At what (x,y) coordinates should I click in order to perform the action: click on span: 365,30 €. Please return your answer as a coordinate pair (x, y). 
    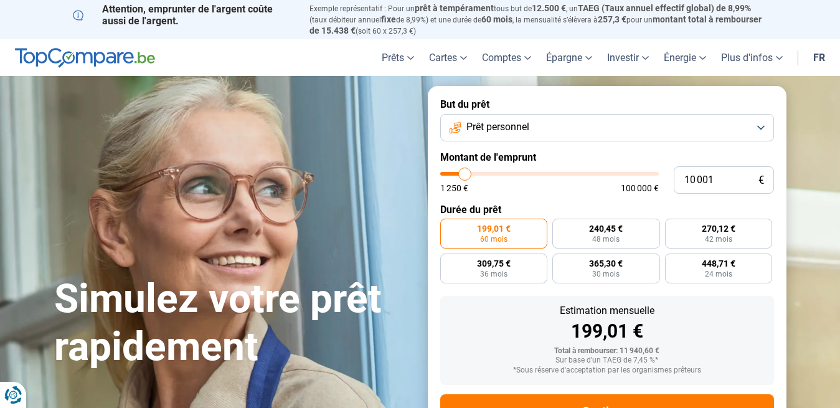
    Looking at the image, I should click on (606, 263).